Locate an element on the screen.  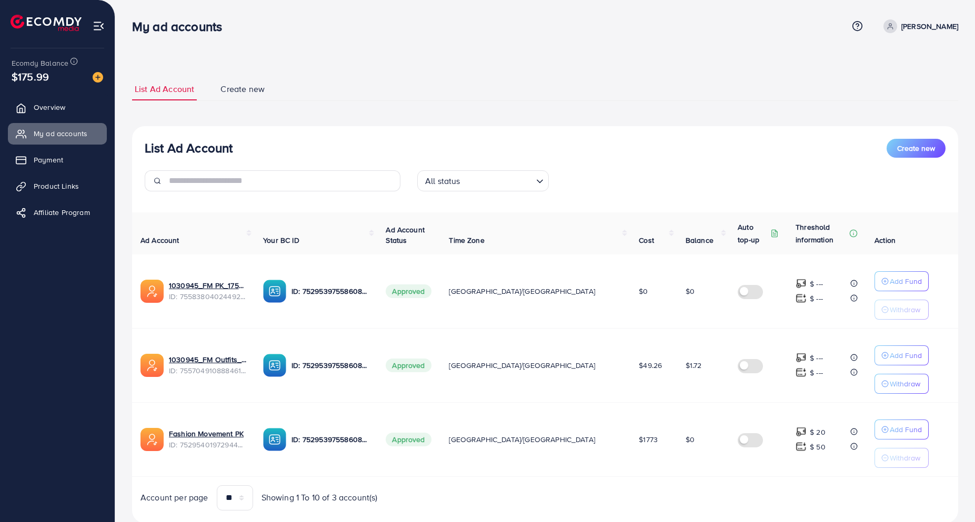
div: Search for option is located at coordinates (483, 181).